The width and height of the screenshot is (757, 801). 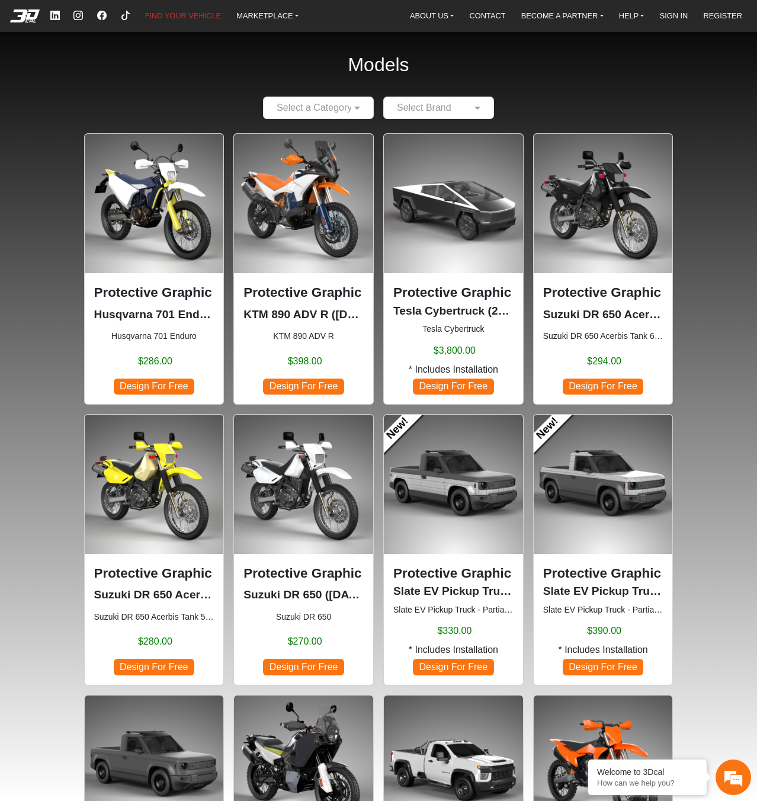 I want to click on p: Suzuki DR 650 Acerbis Tank 6.6 Gl (1996-2024), so click(x=603, y=314).